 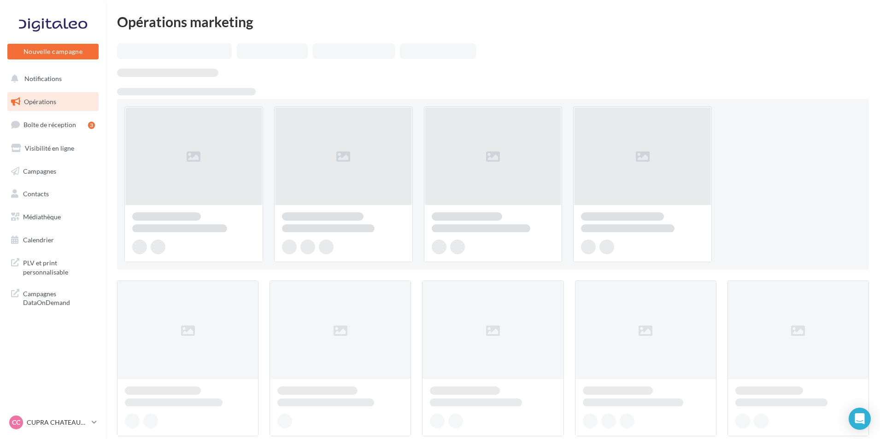 I want to click on div: 3, so click(x=91, y=125).